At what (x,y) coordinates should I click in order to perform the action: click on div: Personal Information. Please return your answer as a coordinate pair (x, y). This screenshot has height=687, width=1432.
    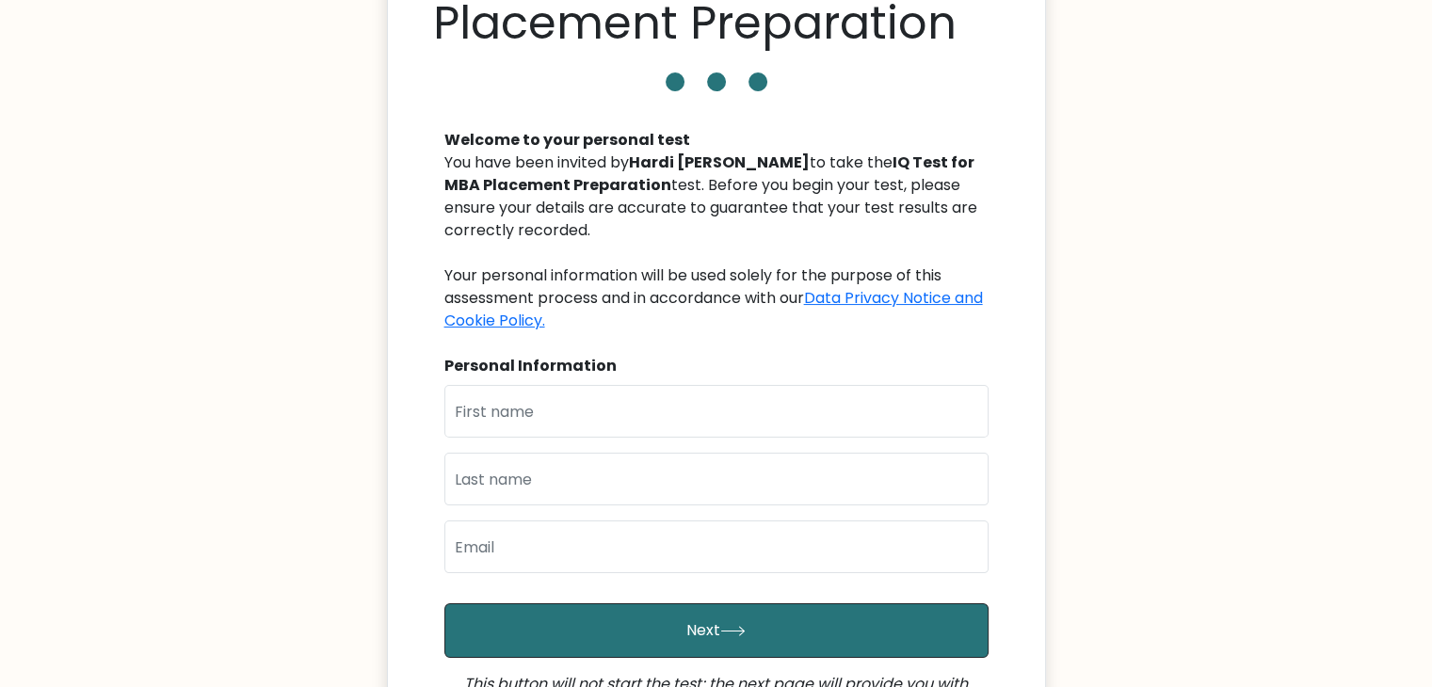
    Looking at the image, I should click on (716, 366).